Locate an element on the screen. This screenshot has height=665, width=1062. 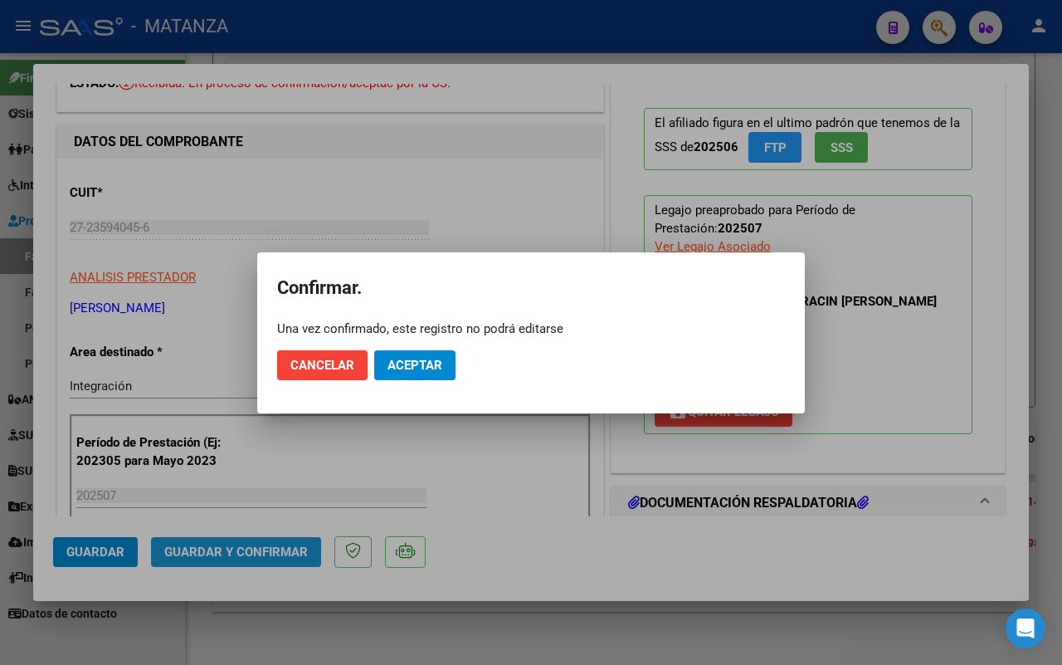
h2: Confirmar. is located at coordinates (531, 288).